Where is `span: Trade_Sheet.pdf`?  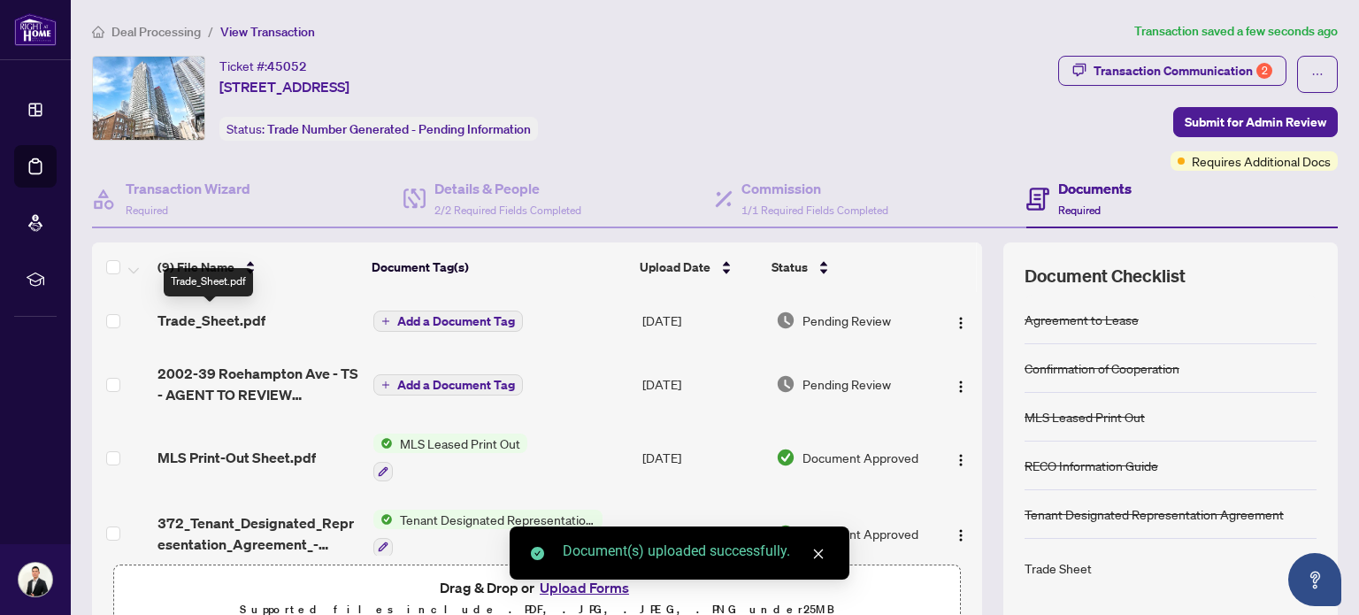 span: Trade_Sheet.pdf is located at coordinates (211, 320).